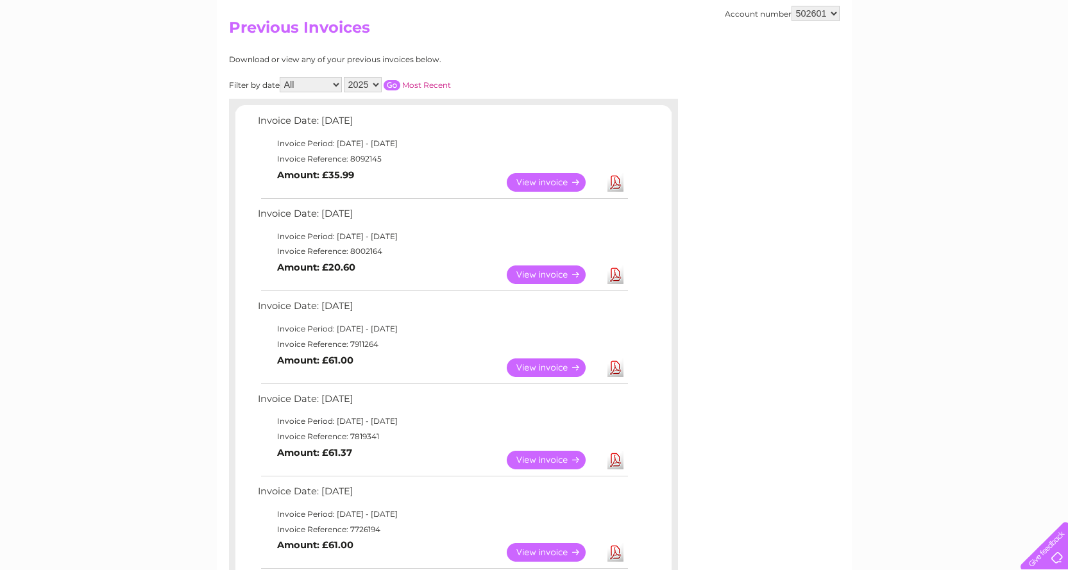 The height and width of the screenshot is (570, 1068). Describe the element at coordinates (870, 14) in the screenshot. I see `span: 0333 014 3131` at that location.